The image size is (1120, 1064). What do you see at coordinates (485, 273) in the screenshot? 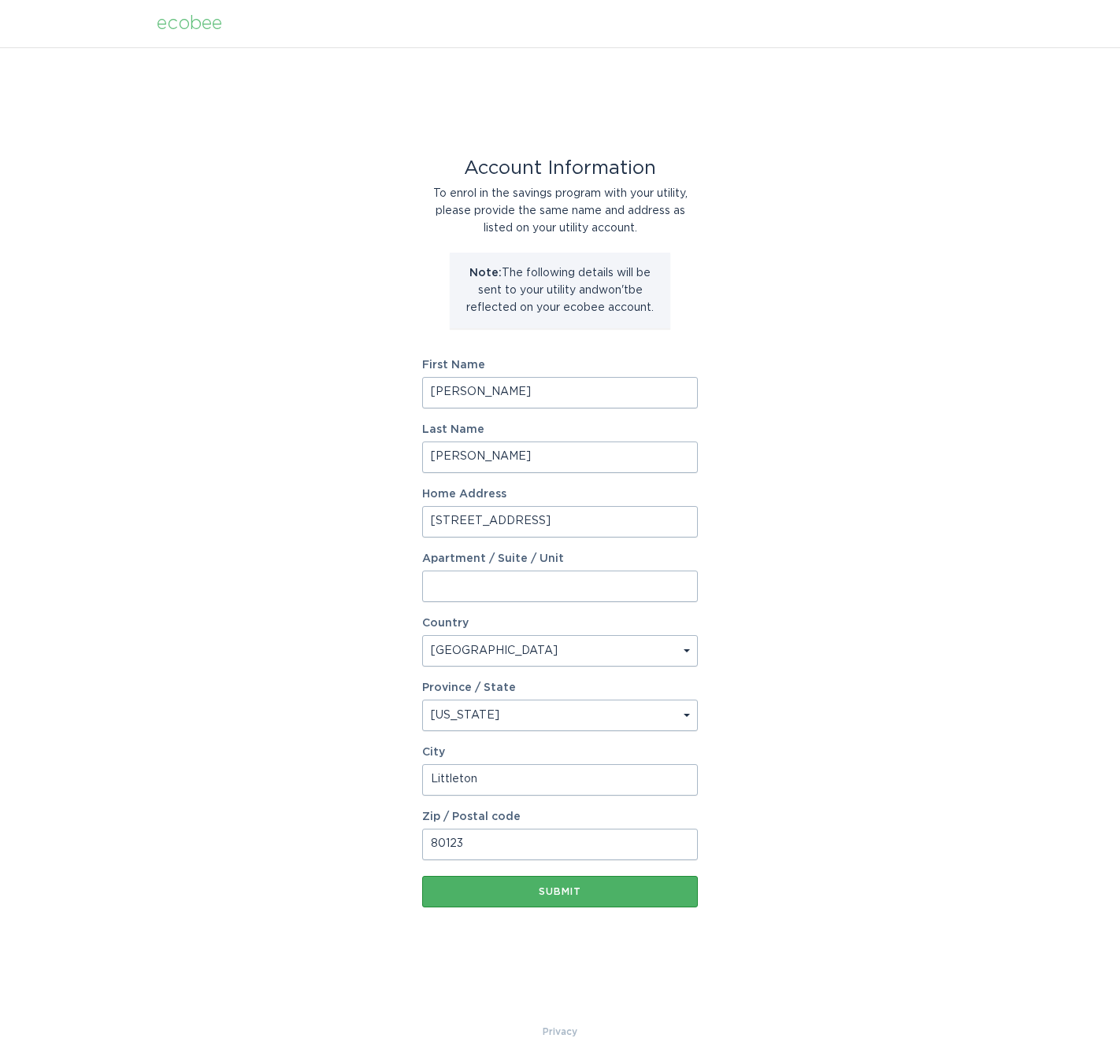
I see `strong: Note:` at bounding box center [485, 273].